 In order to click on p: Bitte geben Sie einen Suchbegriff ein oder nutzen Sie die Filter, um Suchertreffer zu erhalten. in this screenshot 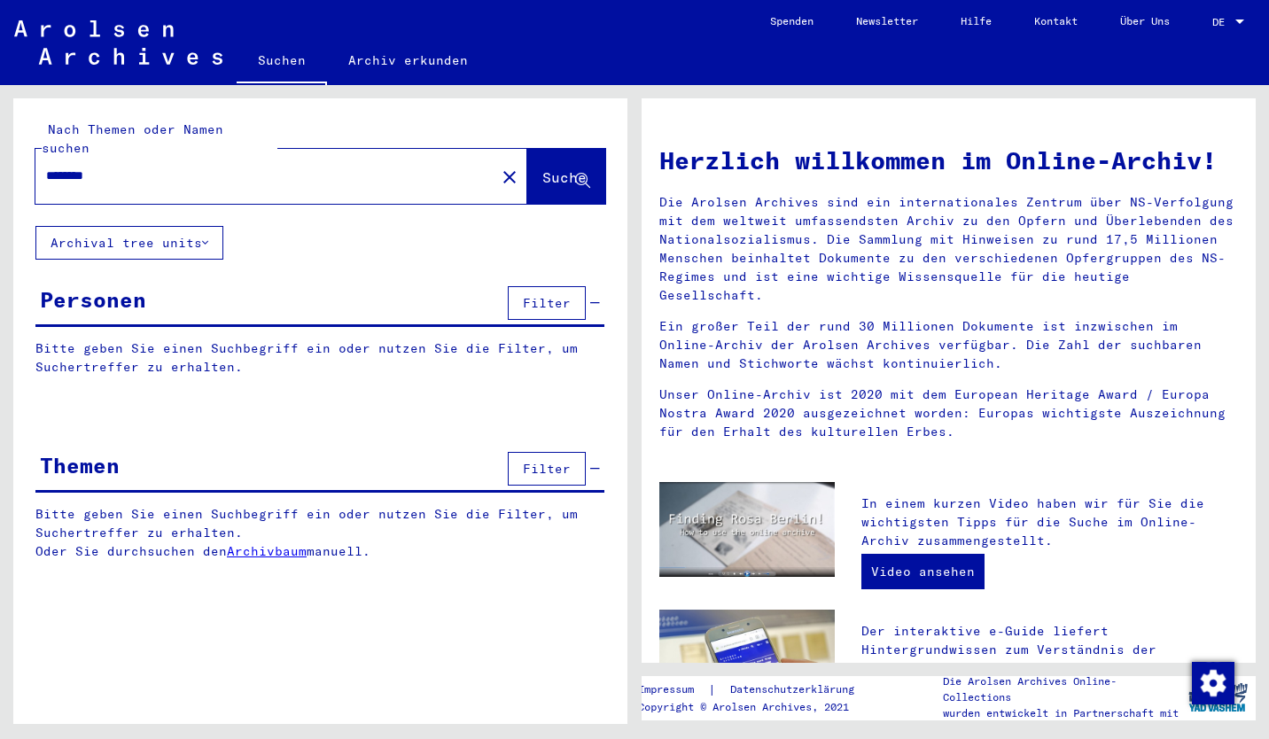, I will do `click(320, 358)`.